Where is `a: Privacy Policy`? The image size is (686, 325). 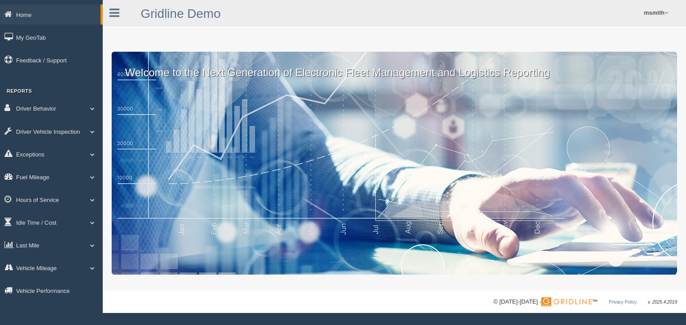
a: Privacy Policy is located at coordinates (622, 302).